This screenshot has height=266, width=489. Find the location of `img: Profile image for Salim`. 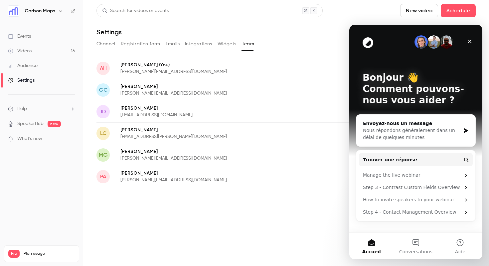

img: Profile image for Salim is located at coordinates (97, 17).